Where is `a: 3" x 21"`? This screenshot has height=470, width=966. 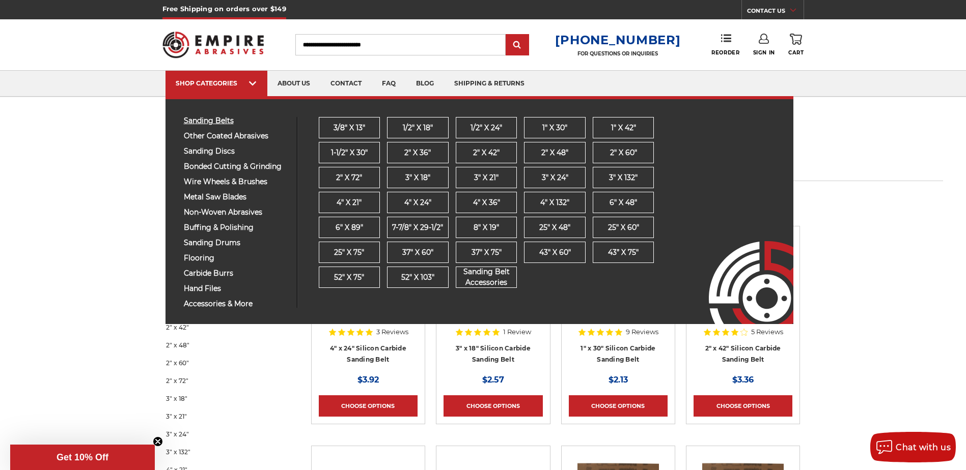 a: 3" x 21" is located at coordinates (225, 416).